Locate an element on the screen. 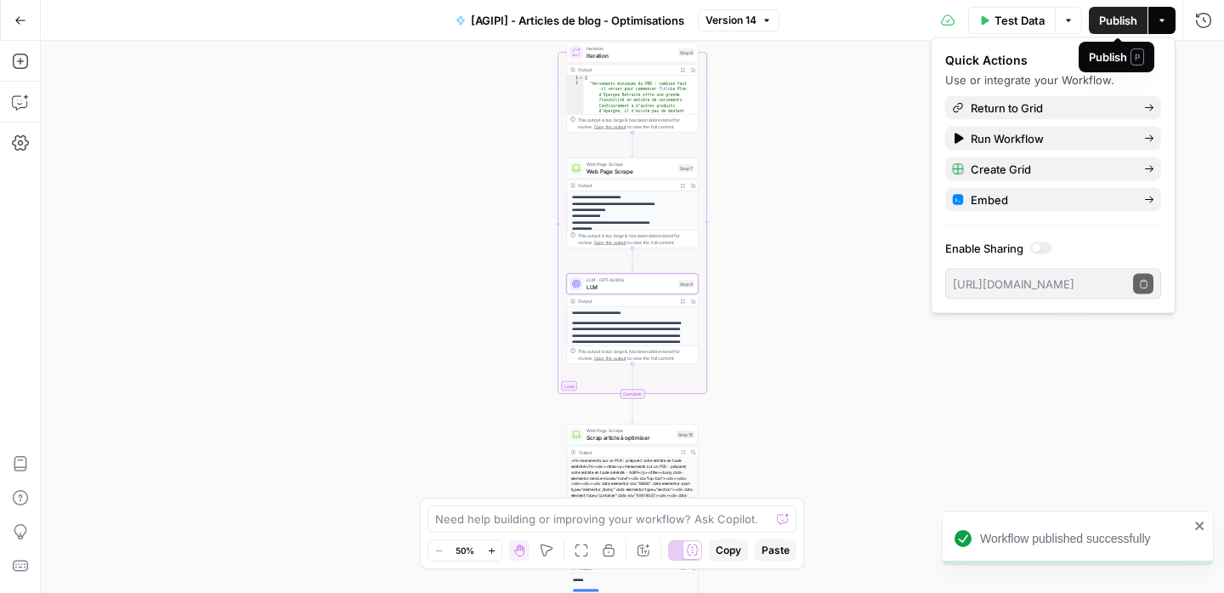 The image size is (1224, 593). span: Publish is located at coordinates (1118, 20).